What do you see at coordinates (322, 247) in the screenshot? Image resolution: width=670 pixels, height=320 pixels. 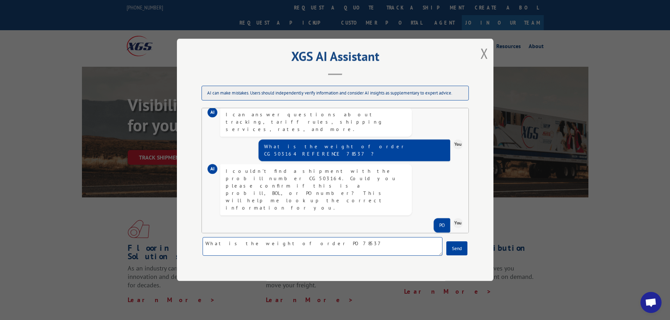 I see `textarea: What is the weight of order PO 78537` at bounding box center [322, 247].